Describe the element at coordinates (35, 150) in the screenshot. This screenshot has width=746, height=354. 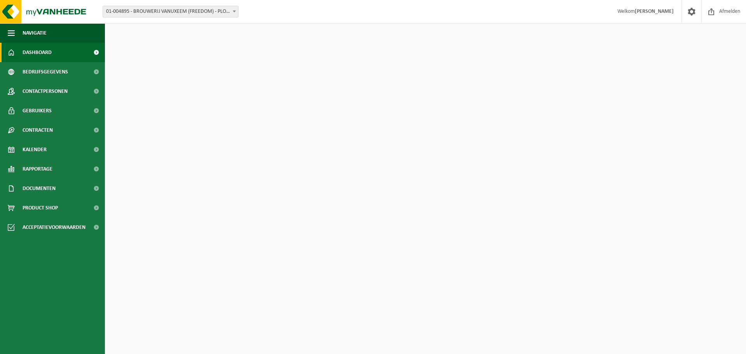
I see `span: Kalender` at that location.